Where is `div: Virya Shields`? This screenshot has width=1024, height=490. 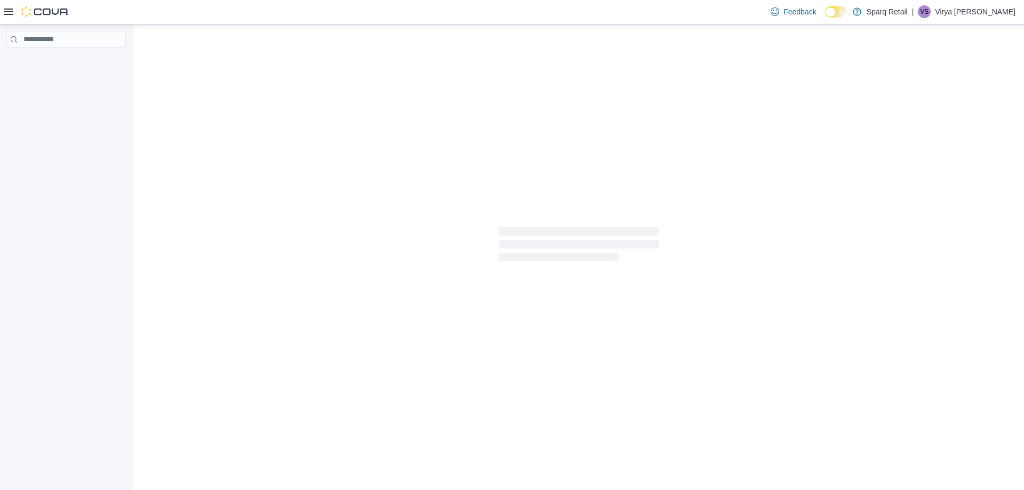
div: Virya Shields is located at coordinates (924, 12).